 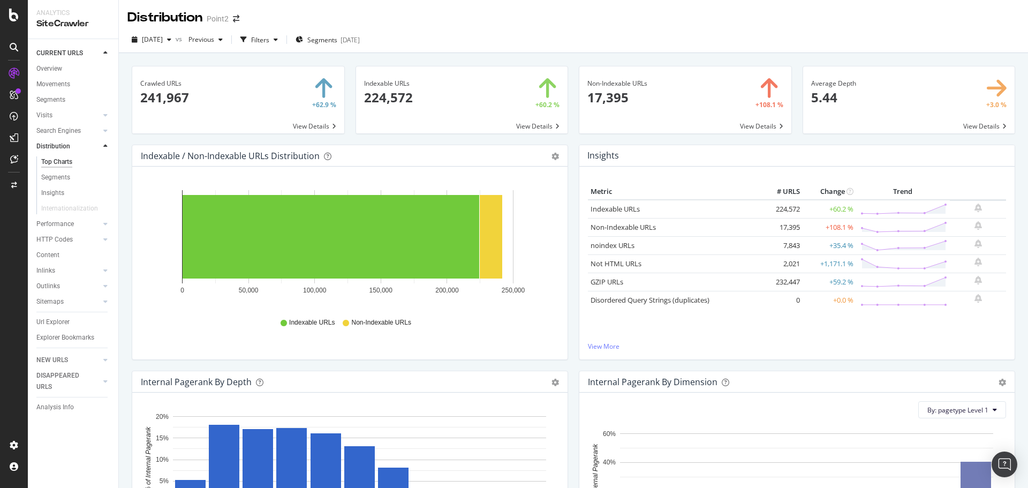 I want to click on text: 10%, so click(x=162, y=459).